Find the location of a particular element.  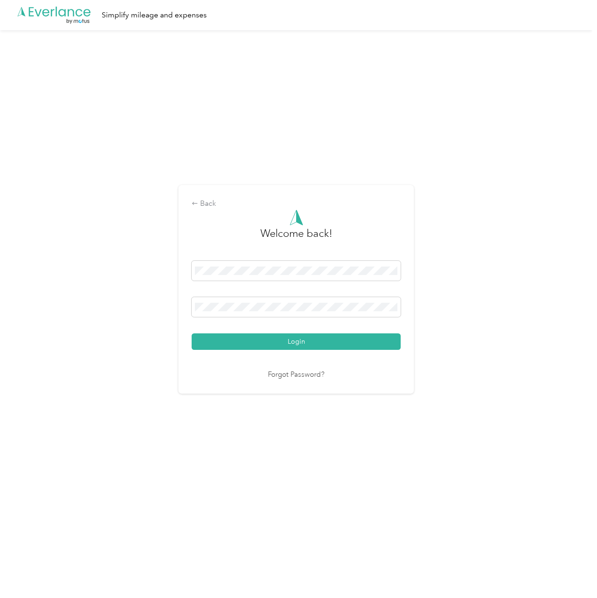

div: Back is located at coordinates (296, 204).